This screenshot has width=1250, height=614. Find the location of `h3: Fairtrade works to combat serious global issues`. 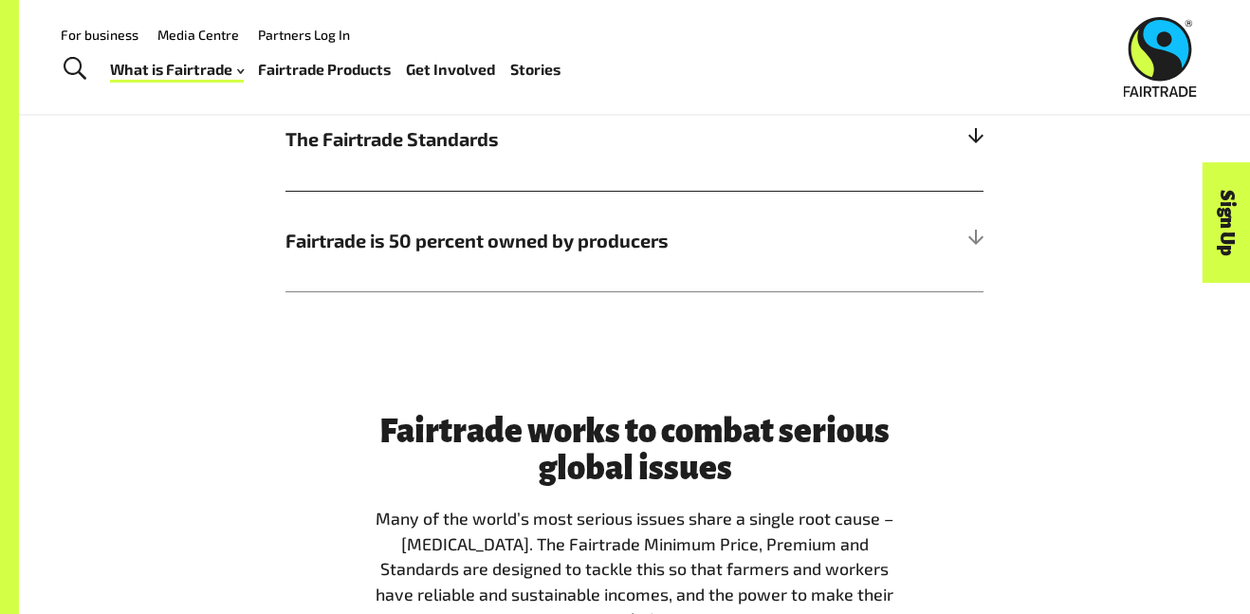

h3: Fairtrade works to combat serious global issues is located at coordinates (634, 450).